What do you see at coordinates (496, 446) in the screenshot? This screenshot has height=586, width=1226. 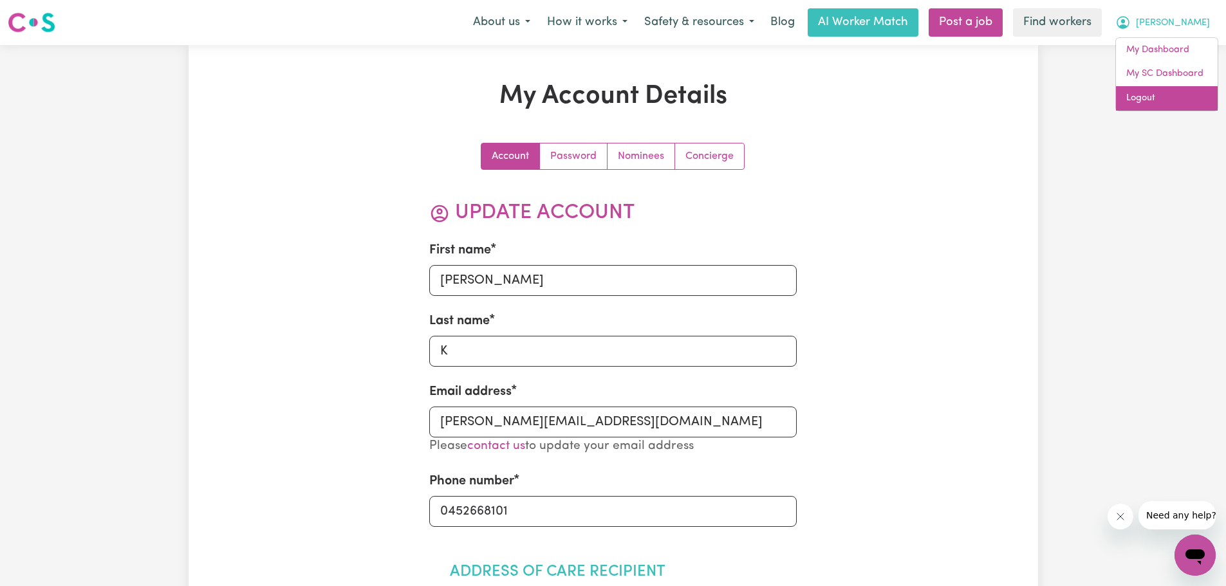 I see `a: contact us` at bounding box center [496, 446].